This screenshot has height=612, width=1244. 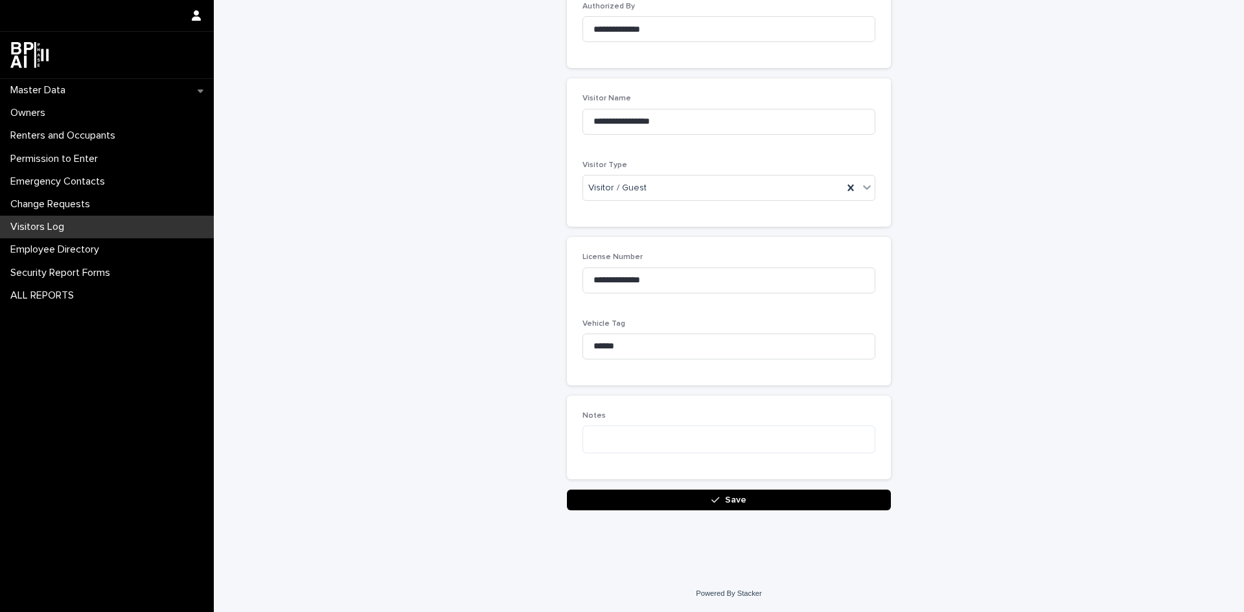 What do you see at coordinates (60, 181) in the screenshot?
I see `p: Emergency Contacts` at bounding box center [60, 181].